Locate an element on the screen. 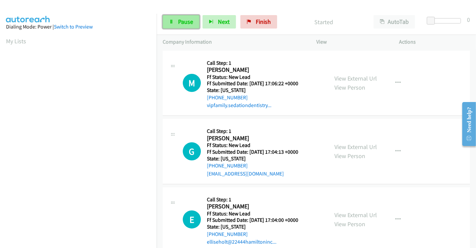 The image size is (476, 248). a: Finish is located at coordinates (259, 22).